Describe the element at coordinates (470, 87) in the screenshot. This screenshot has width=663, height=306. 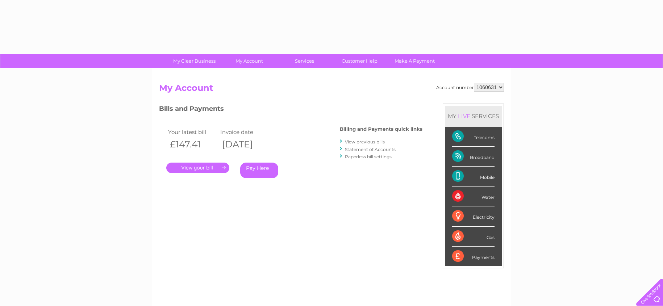
I see `div: Account number` at that location.